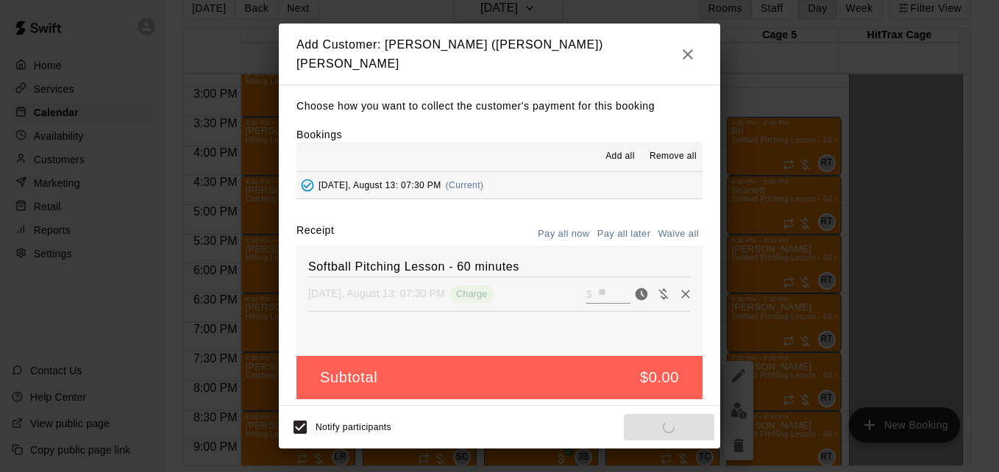 This screenshot has width=999, height=472. Describe the element at coordinates (659, 378) in the screenshot. I see `h5: $0.00` at that location.